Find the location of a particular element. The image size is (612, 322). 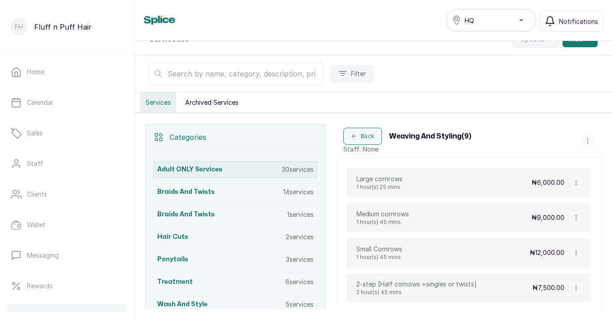

a: Staff is located at coordinates (67, 164).